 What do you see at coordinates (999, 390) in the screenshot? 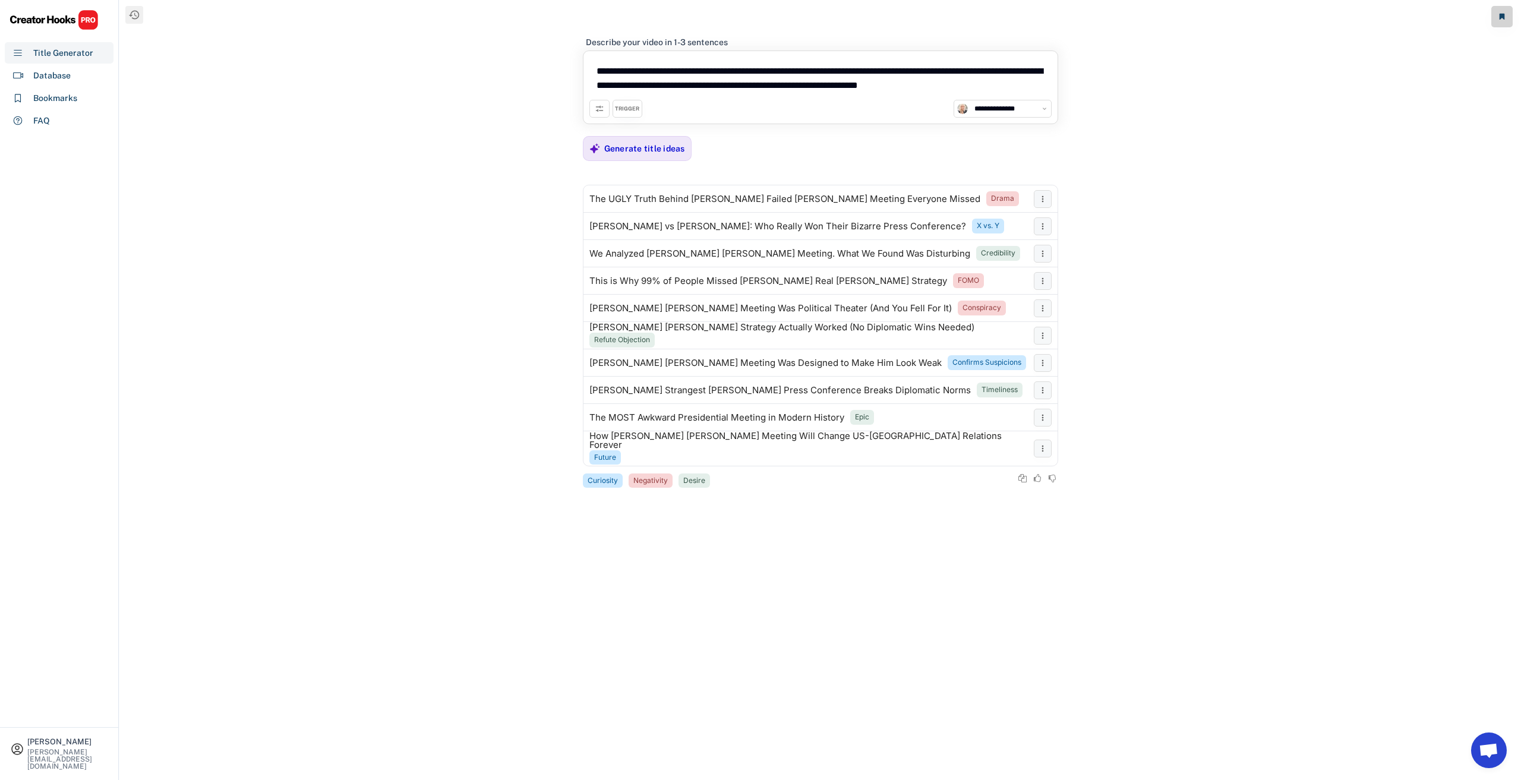
I see `div: Timeliness` at bounding box center [999, 390].